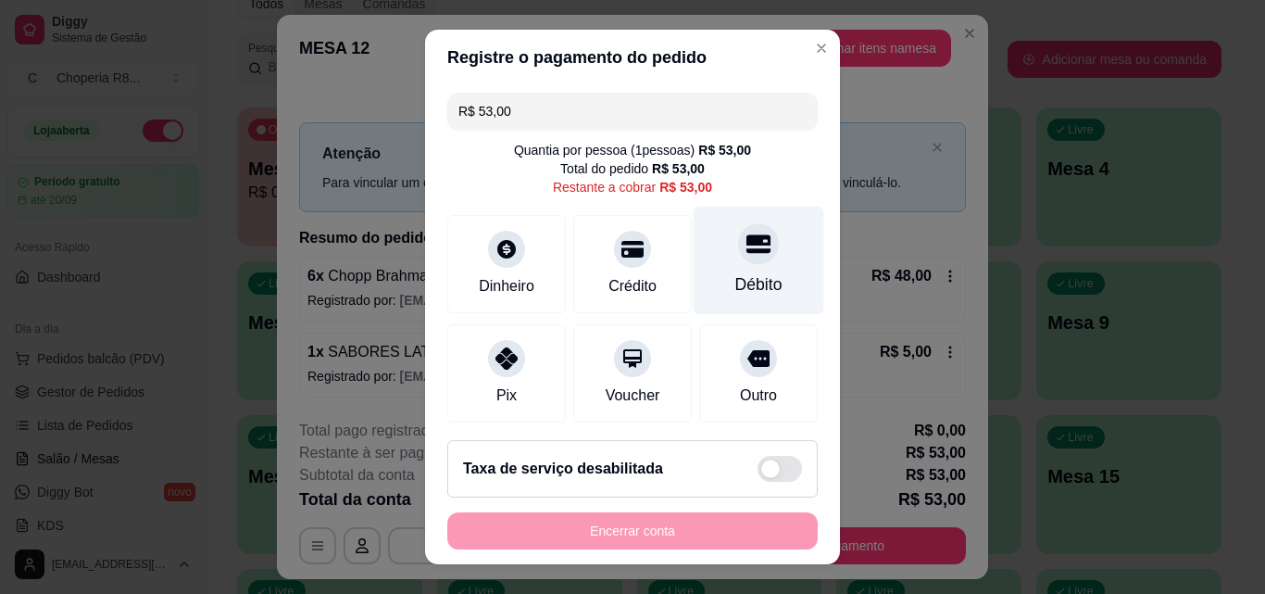 The image size is (1265, 594). I want to click on div: Total do pedido, so click(633, 169).